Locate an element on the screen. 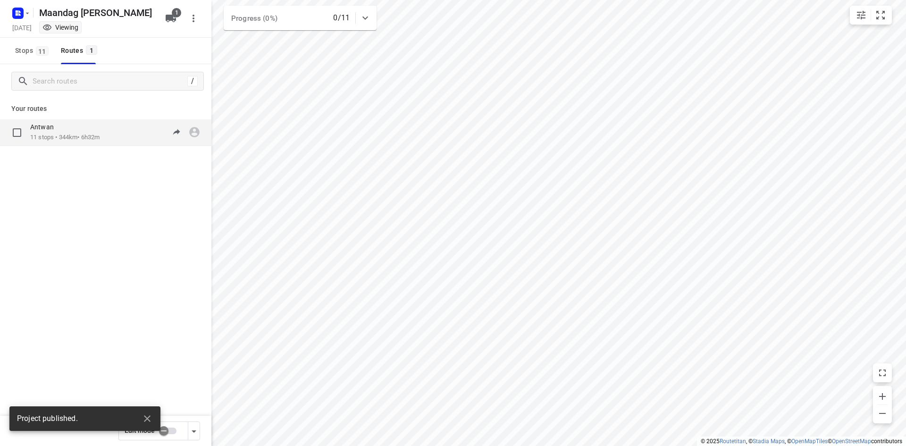  div: Routes is located at coordinates (80, 50).